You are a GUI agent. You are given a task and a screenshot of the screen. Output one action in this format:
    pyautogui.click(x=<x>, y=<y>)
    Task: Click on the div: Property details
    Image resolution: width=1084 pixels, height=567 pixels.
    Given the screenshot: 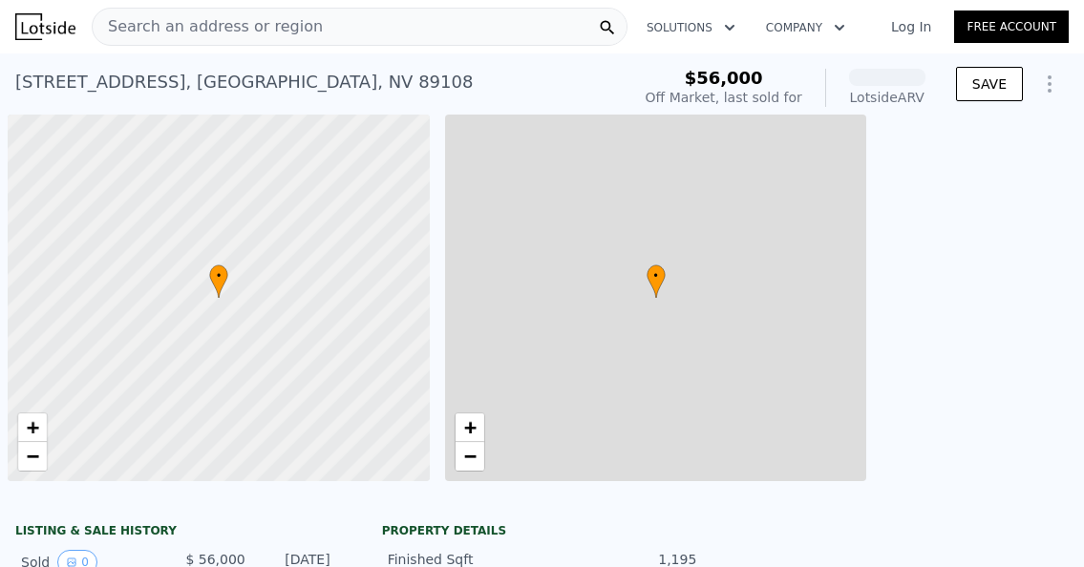 What is the action you would take?
    pyautogui.click(x=543, y=531)
    